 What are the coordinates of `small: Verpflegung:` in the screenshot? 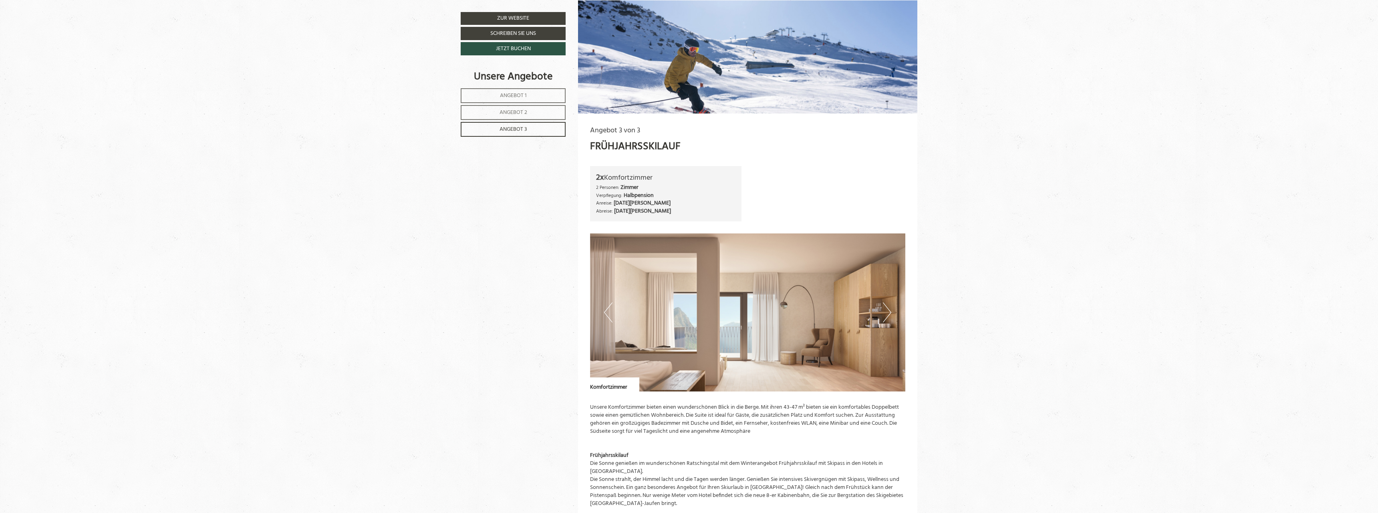 It's located at (609, 195).